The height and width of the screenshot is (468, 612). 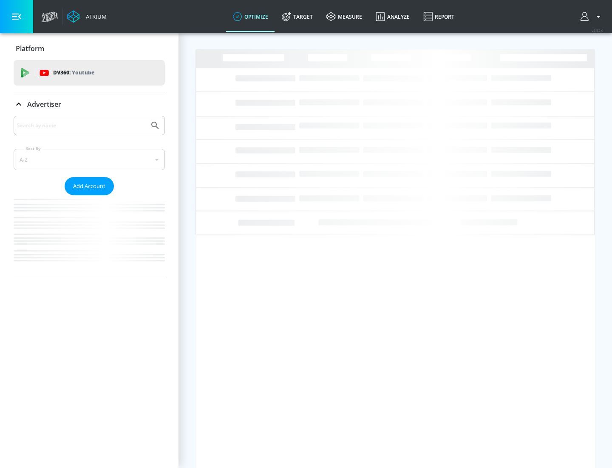 What do you see at coordinates (83, 72) in the screenshot?
I see `p: Youtube` at bounding box center [83, 72].